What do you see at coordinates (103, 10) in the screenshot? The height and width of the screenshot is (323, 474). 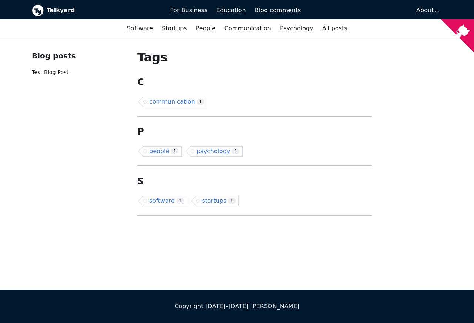 I see `b: Talkyard` at bounding box center [103, 10].